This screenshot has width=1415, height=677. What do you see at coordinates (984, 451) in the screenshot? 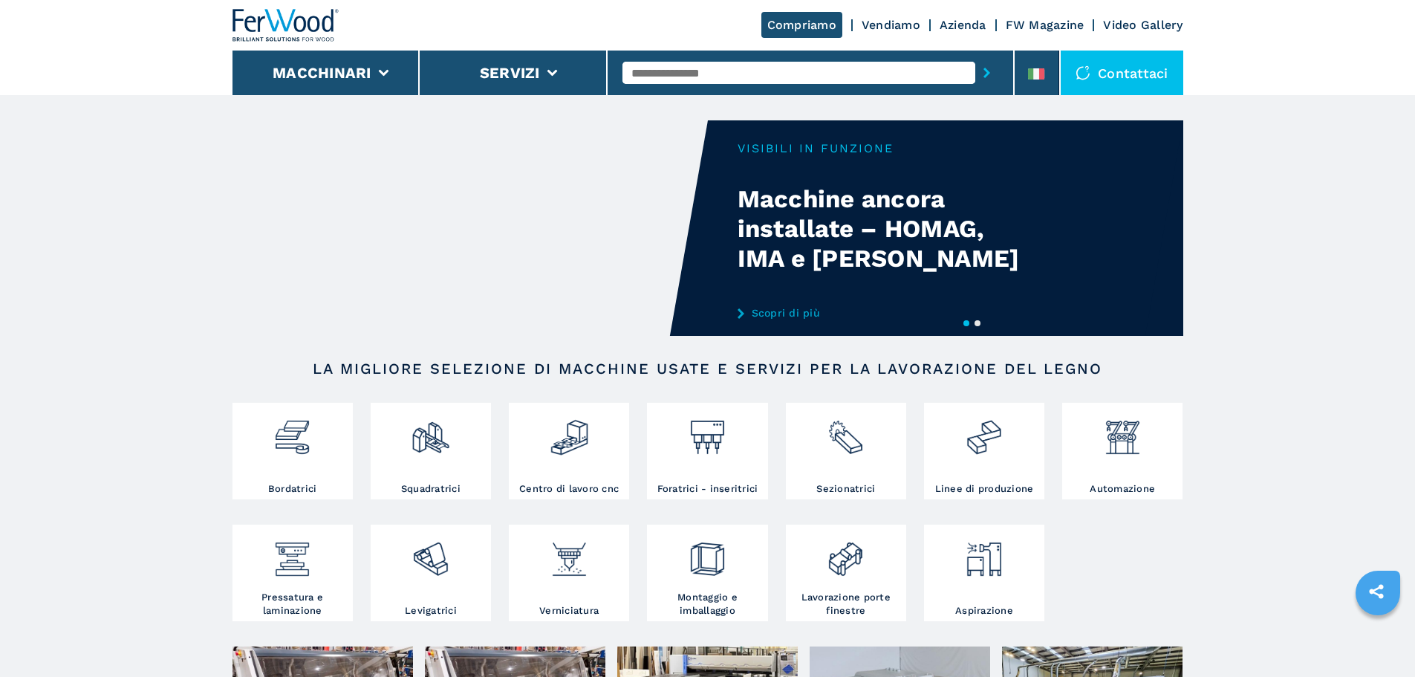
I see `a: Linee di produzione` at bounding box center [984, 451].